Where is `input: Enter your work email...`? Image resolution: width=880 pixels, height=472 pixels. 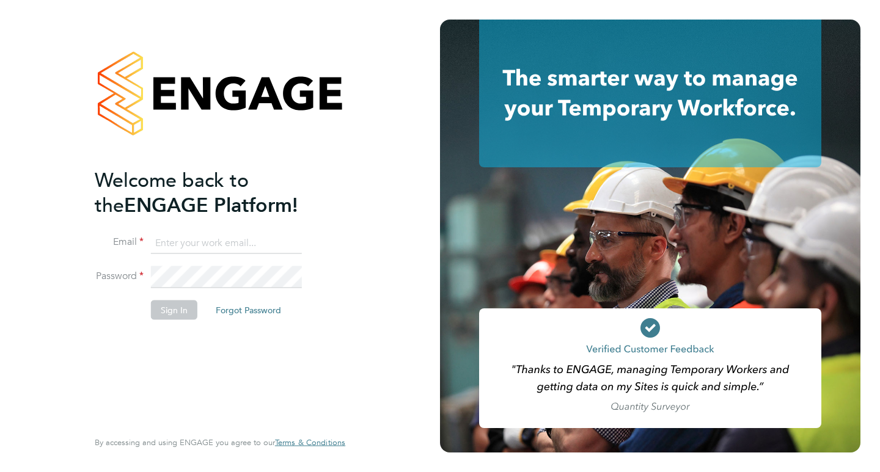 input: Enter your work email... is located at coordinates (226, 243).